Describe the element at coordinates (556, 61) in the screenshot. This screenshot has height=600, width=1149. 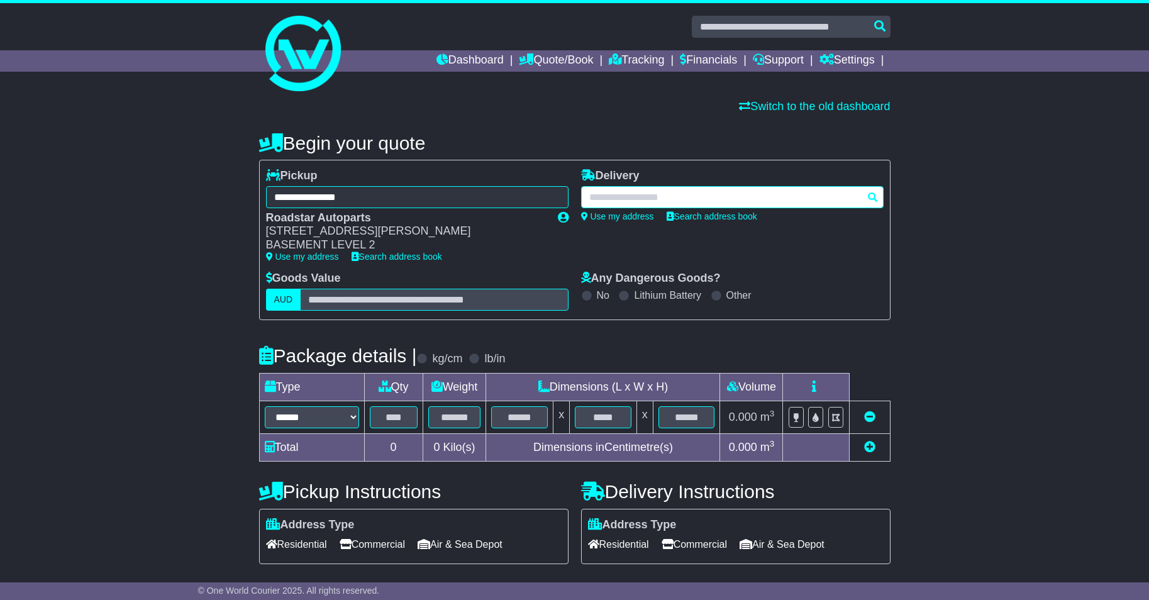
I see `a: Quote/Book` at that location.